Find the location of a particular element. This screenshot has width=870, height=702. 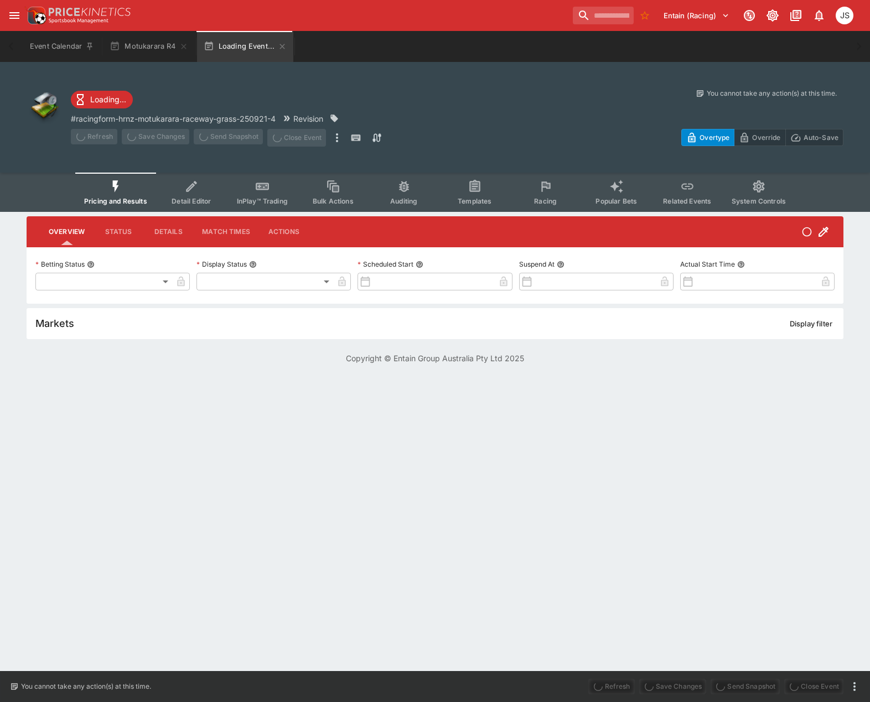

button: Notifications is located at coordinates (819, 15).